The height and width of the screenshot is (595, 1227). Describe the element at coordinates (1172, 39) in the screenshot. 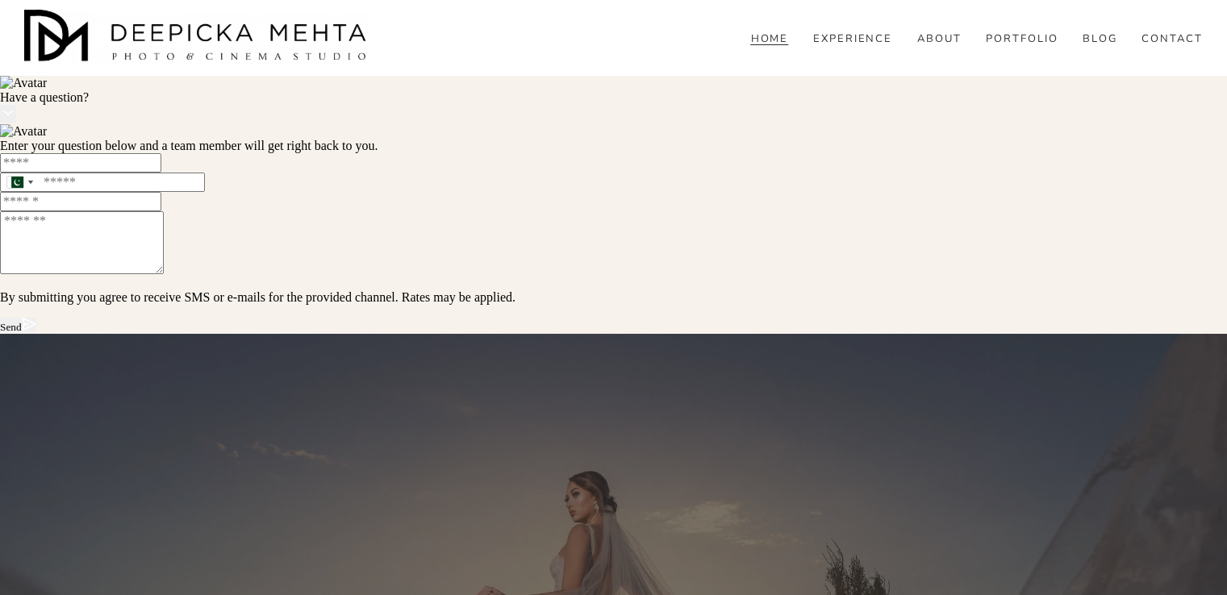

I see `a: CONTACT` at that location.